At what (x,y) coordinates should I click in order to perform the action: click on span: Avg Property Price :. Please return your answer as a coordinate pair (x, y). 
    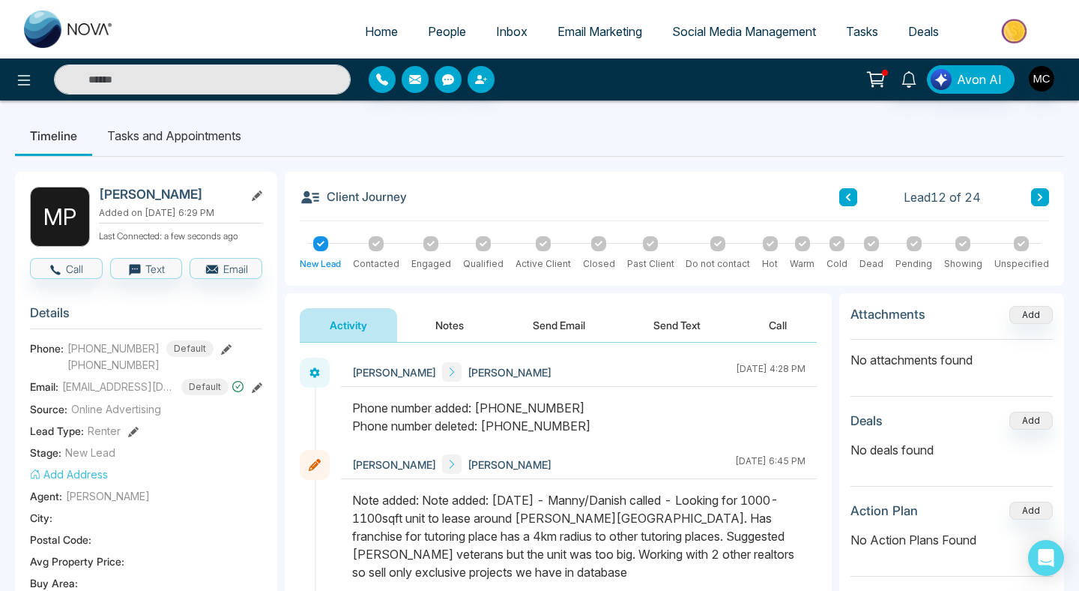
    Looking at the image, I should click on (77, 561).